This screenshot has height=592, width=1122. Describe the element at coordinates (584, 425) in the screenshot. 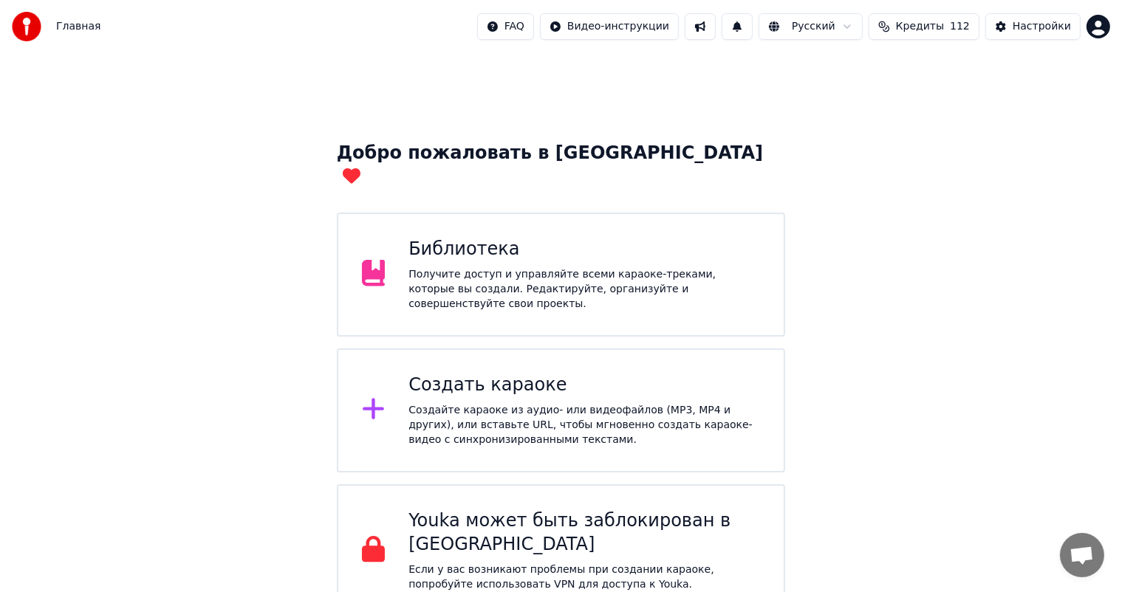

I see `div: Создайте караоке из аудио- или видеофайлов (MP3, MP4 и других), или вставьте URL, чтобы мгновенно...` at that location.